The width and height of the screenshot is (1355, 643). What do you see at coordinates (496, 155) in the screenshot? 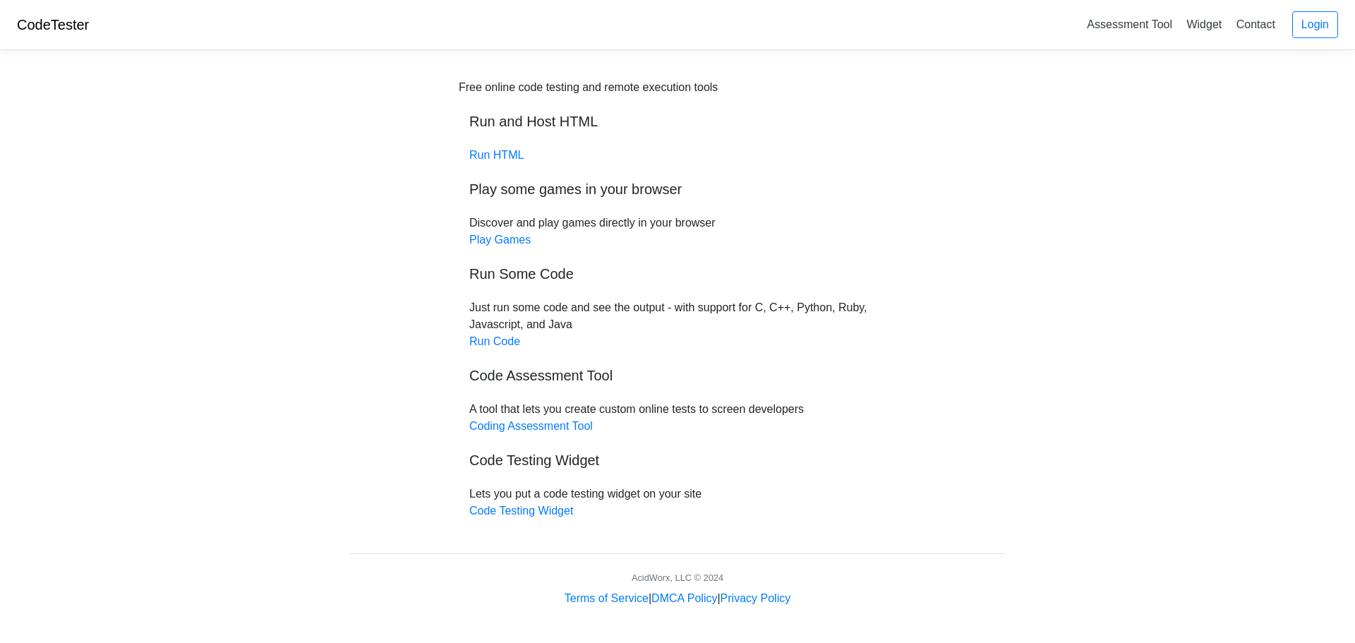
I see `a: Run HTML` at bounding box center [496, 155].